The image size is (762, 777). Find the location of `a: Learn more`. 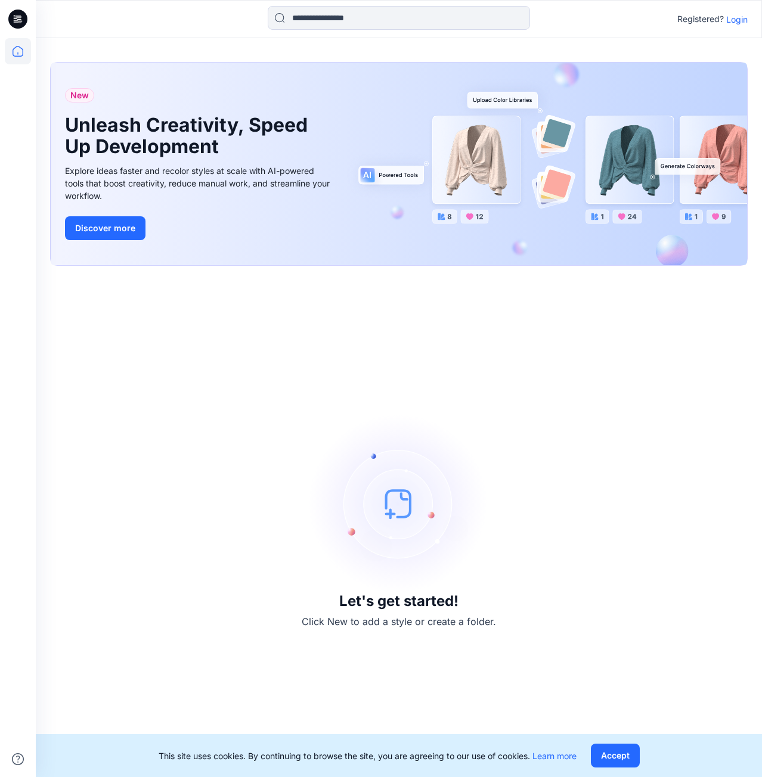

a: Learn more is located at coordinates (554, 756).